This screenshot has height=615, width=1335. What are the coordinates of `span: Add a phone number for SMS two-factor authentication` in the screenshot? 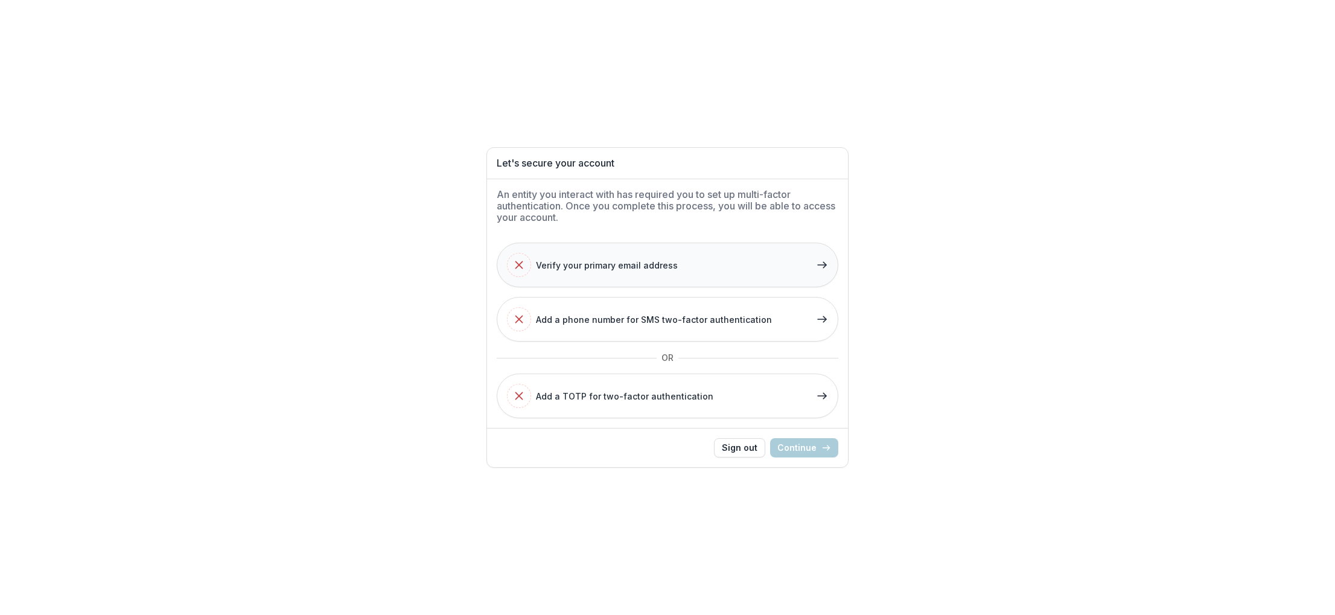 It's located at (654, 319).